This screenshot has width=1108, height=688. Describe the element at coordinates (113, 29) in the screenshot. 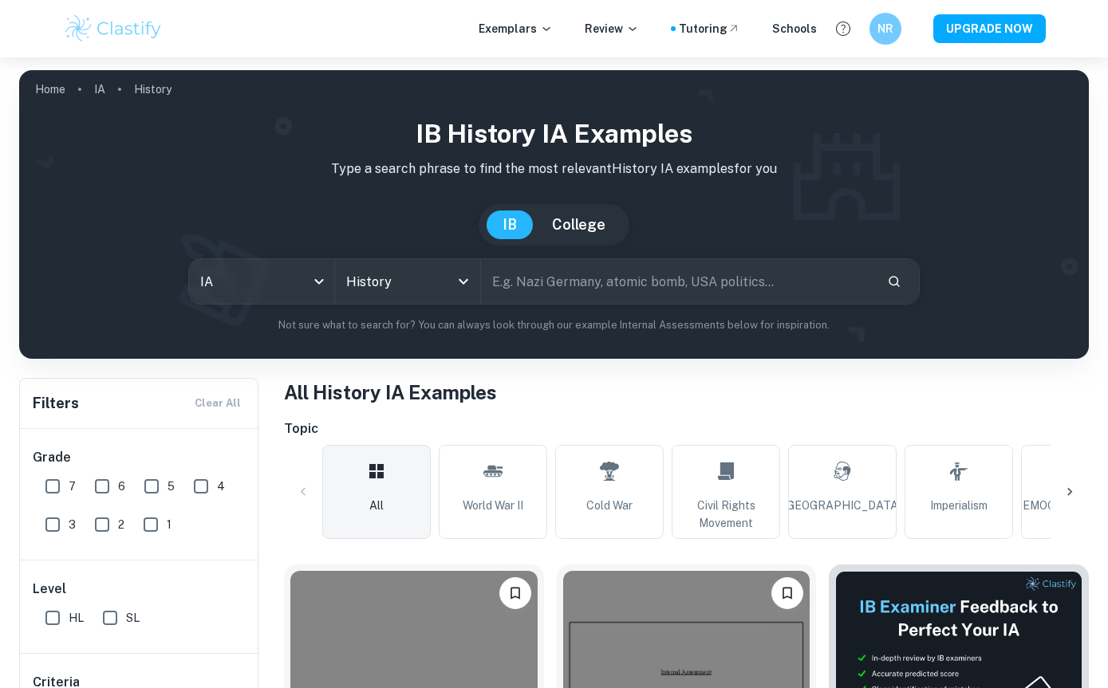

I see `a: Clastify logo` at that location.